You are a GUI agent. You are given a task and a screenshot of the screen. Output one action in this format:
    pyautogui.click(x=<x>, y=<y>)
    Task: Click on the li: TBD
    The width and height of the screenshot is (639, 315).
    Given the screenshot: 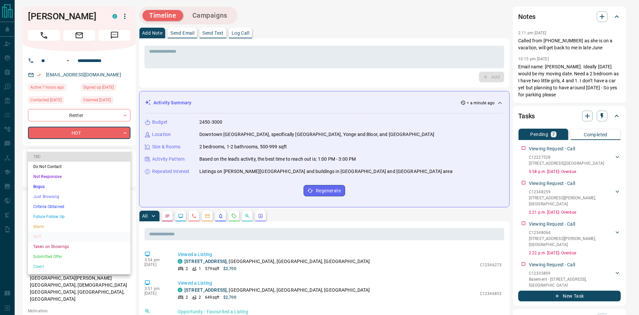 What is the action you would take?
    pyautogui.click(x=79, y=156)
    